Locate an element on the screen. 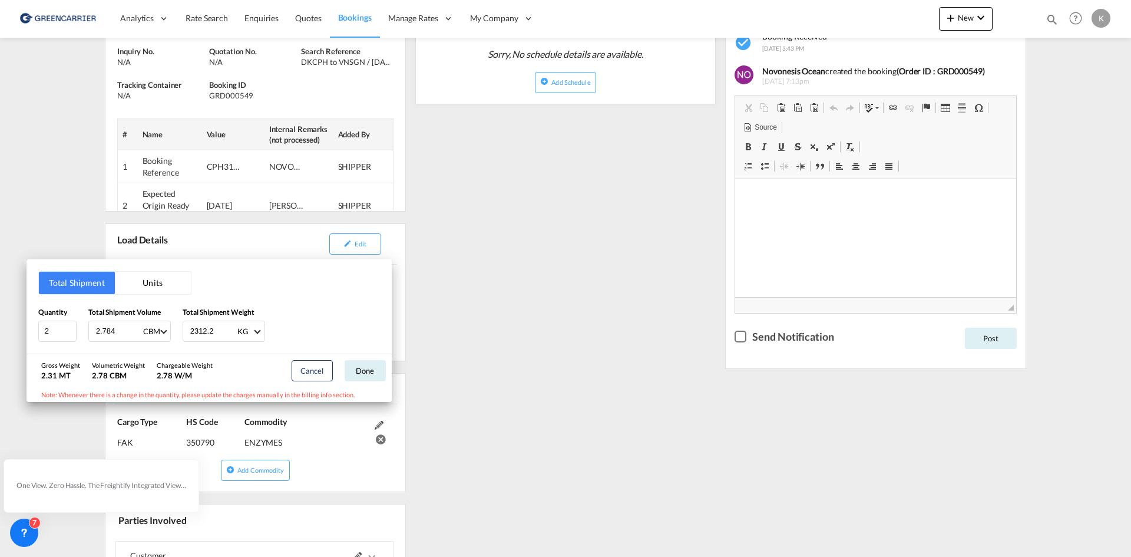 The width and height of the screenshot is (1131, 557). span: Total Shipment Volume is located at coordinates (124, 312).